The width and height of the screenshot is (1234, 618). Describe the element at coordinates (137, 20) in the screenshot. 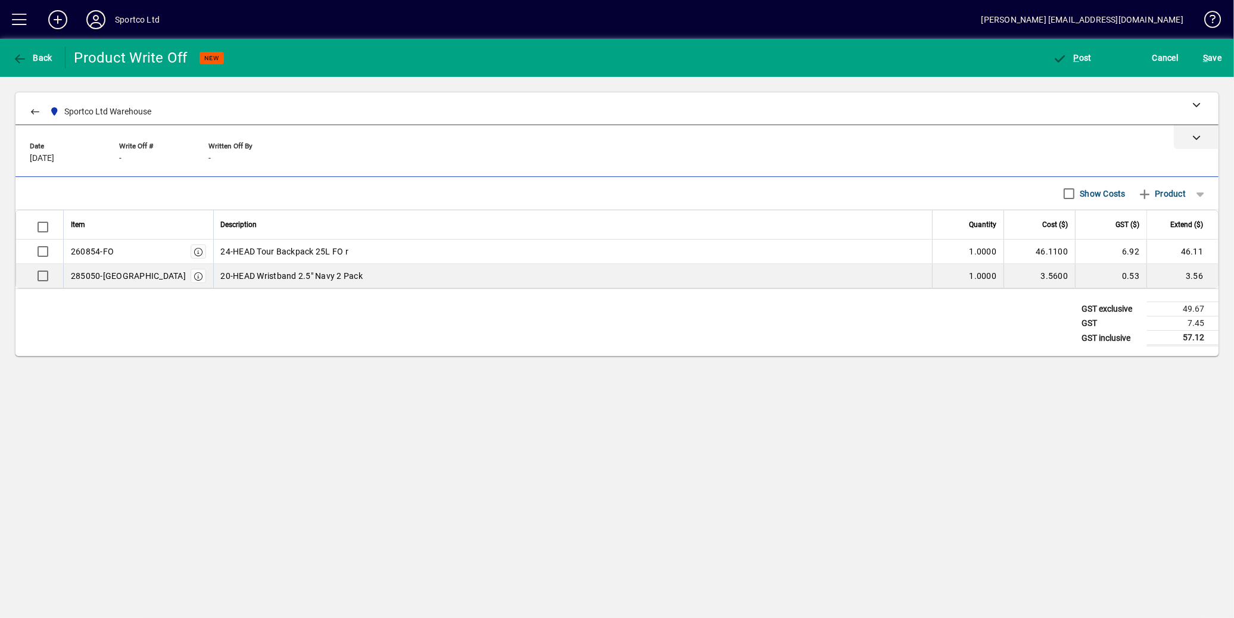

I see `div: Sportco Ltd` at that location.